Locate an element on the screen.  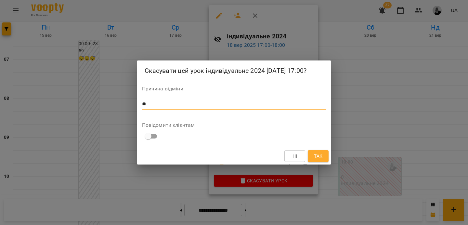
span: Ні is located at coordinates (295, 156).